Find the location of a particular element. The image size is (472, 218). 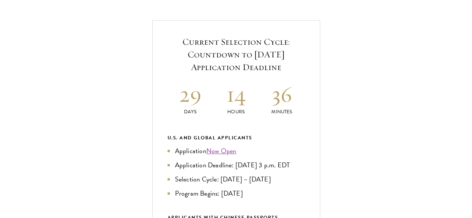

div: U.S. and Global Applicants is located at coordinates (236, 138).